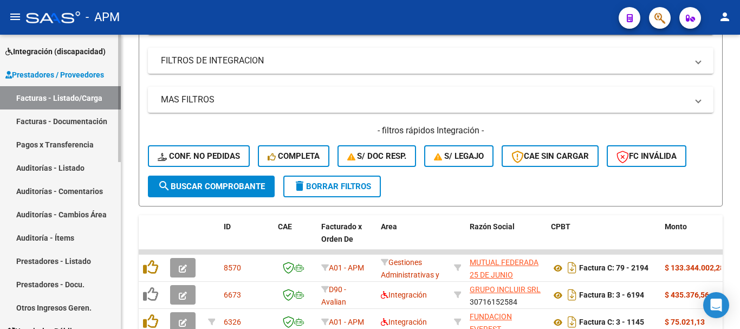 The height and width of the screenshot is (329, 740). What do you see at coordinates (431, 61) in the screenshot?
I see `mat-expansion-panel-header: FILTROS DE INTEGRACION` at bounding box center [431, 61].